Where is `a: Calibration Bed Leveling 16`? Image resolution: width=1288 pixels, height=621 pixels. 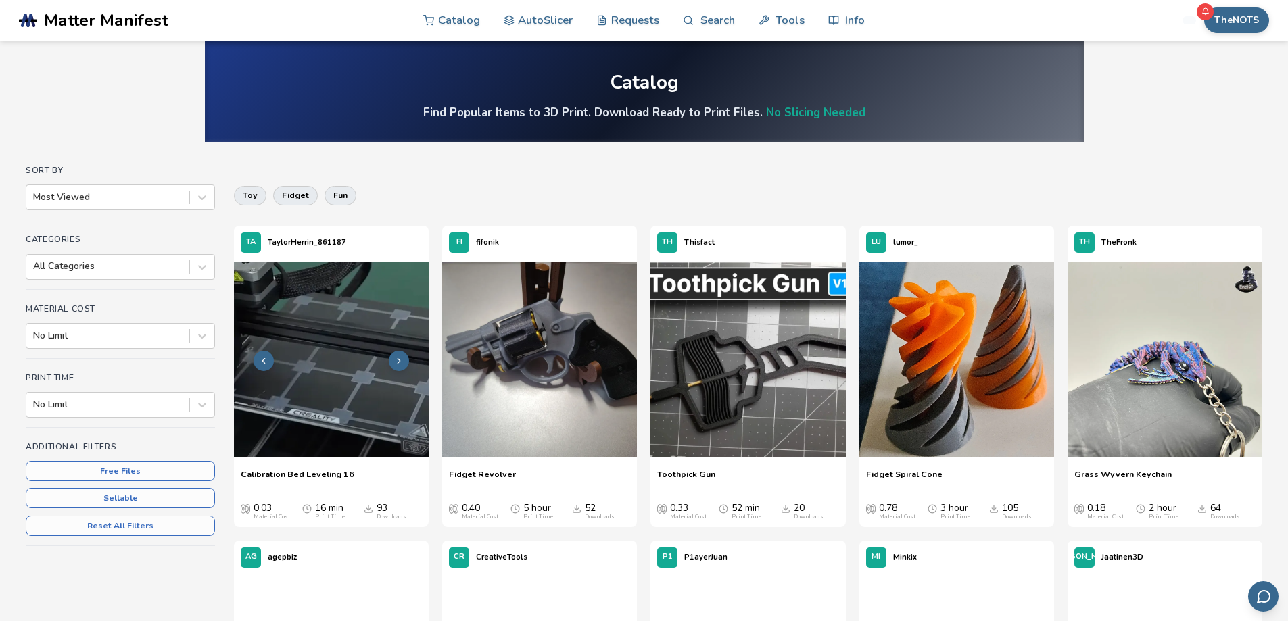 a: Calibration Bed Leveling 16 is located at coordinates (297, 479).